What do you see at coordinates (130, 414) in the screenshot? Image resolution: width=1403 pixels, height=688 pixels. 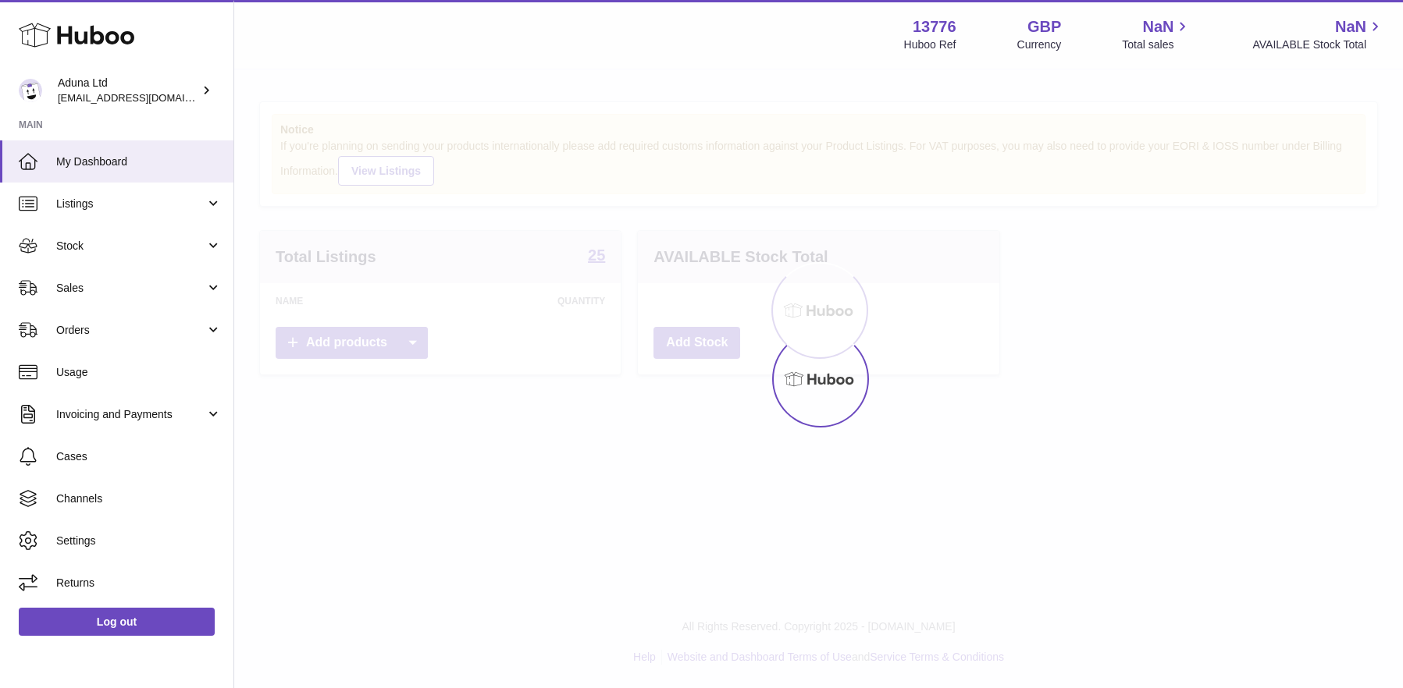 I see `span: Invoicing and Payments` at bounding box center [130, 414].